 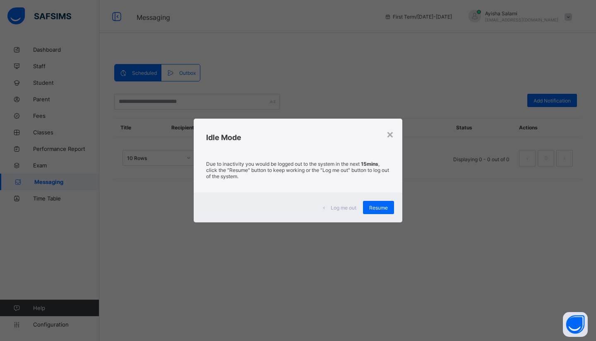 I want to click on button: Open asap, so click(x=575, y=325).